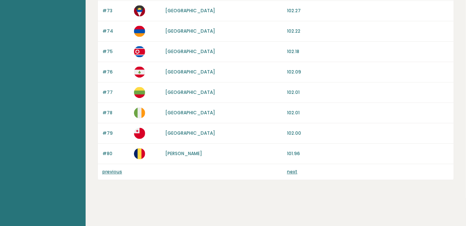  I want to click on p: #80, so click(116, 154).